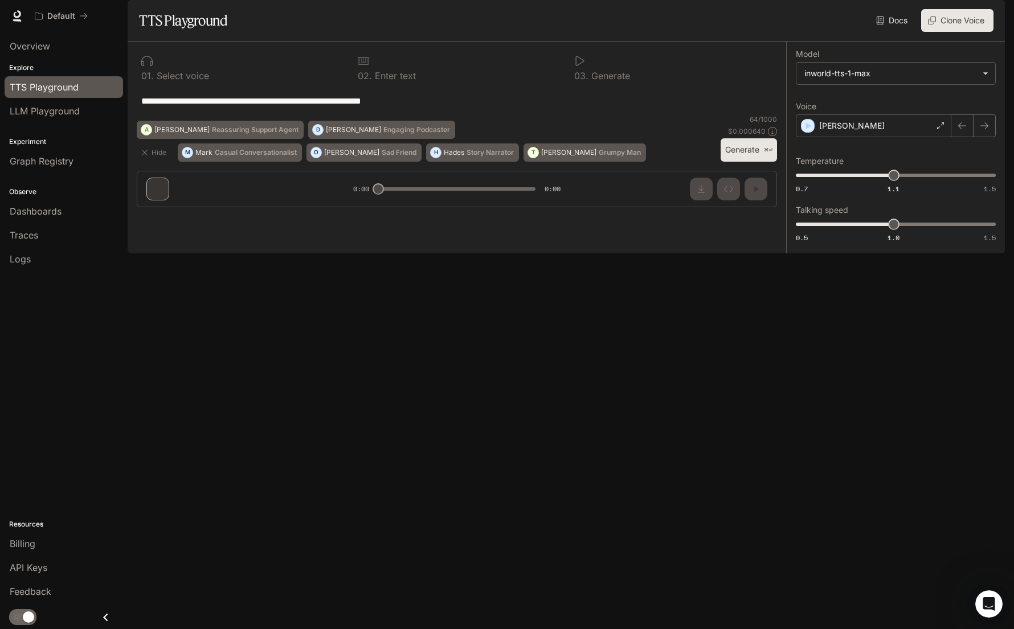  Describe the element at coordinates (801, 237) in the screenshot. I see `span: 0.5` at that location.